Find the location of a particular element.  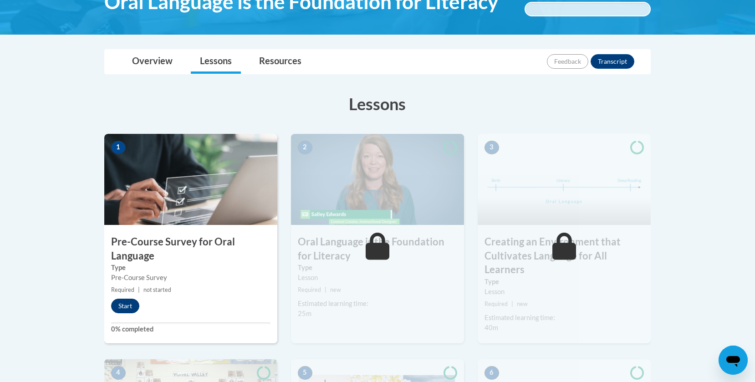

button: Feedback is located at coordinates (568, 61).